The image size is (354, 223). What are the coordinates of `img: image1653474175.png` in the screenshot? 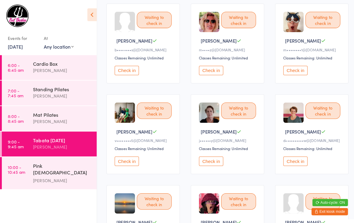 It's located at (290, 22).